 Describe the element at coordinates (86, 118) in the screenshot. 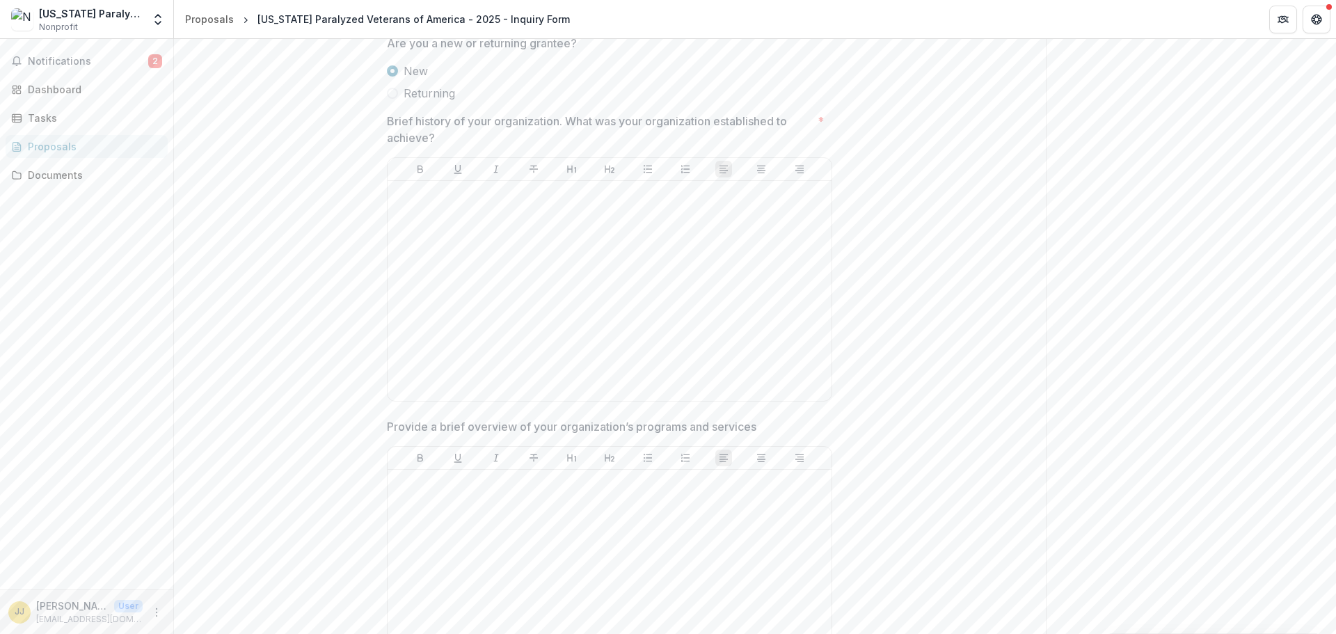

I see `a: Tasks` at that location.